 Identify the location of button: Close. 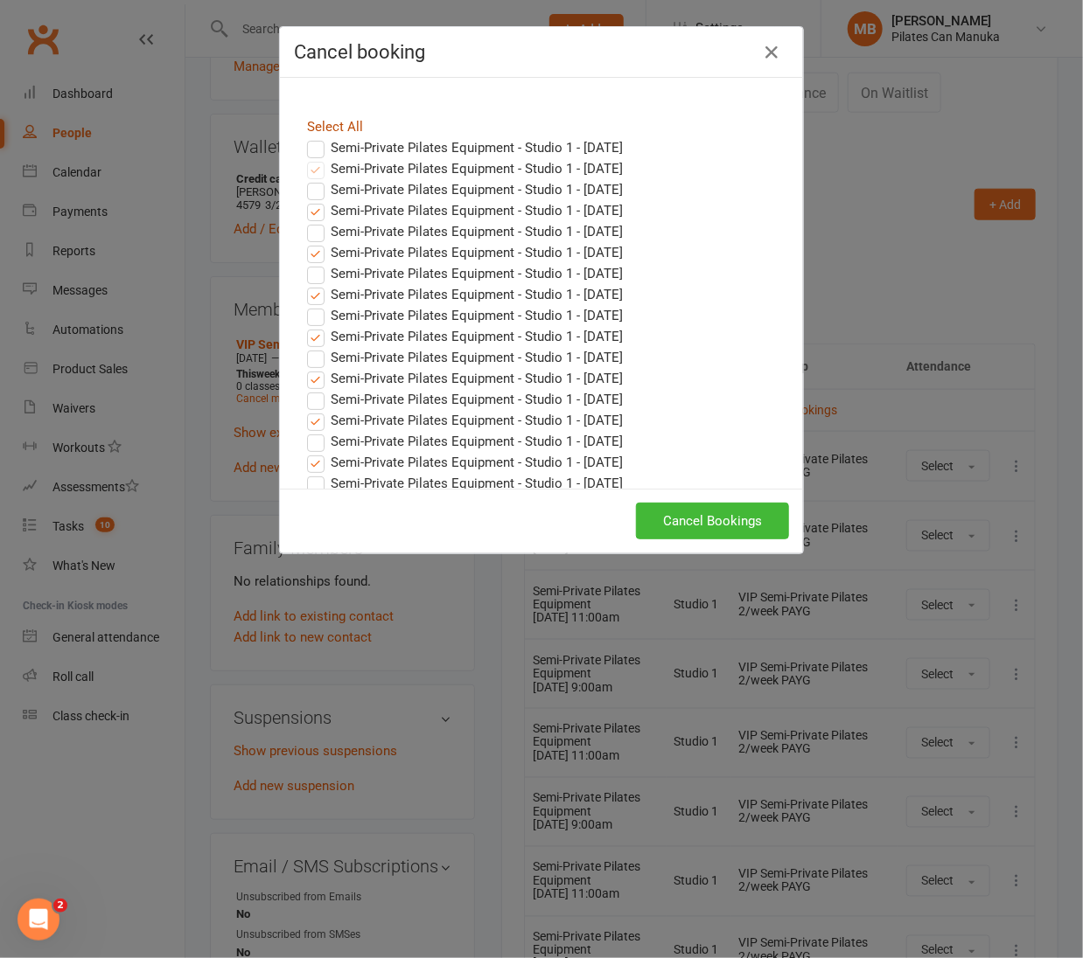
(771, 52).